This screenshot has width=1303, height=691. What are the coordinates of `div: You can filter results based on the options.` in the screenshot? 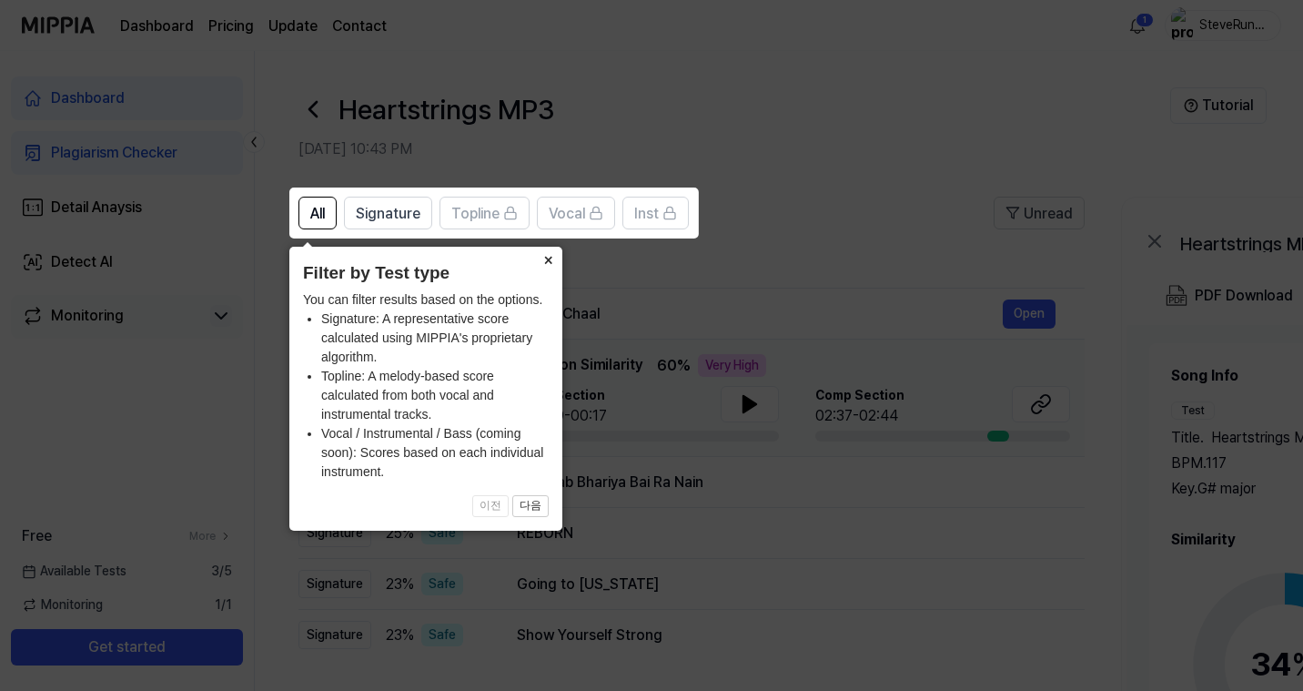 It's located at (426, 386).